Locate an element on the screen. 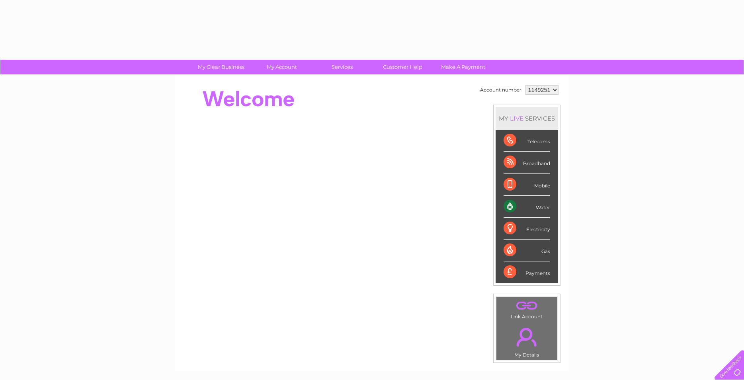 The image size is (744, 380). td: My Details is located at coordinates (527, 341).